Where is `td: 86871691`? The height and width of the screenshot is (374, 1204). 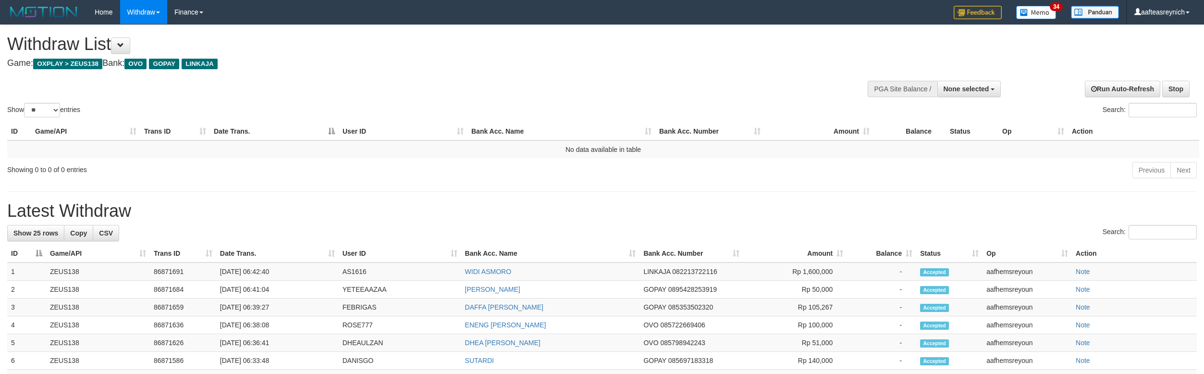 td: 86871691 is located at coordinates (183, 271).